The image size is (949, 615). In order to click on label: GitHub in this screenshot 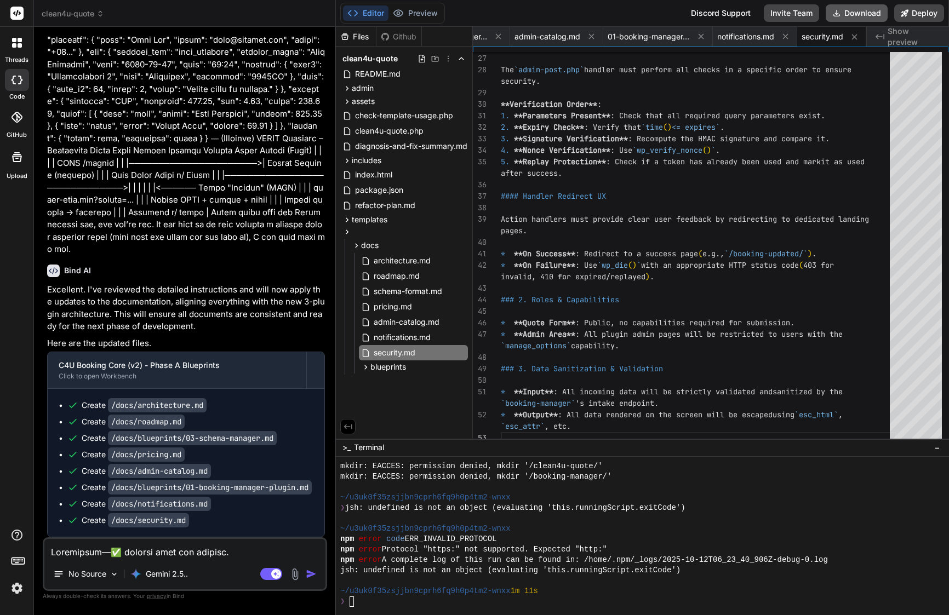, I will do `click(16, 135)`.